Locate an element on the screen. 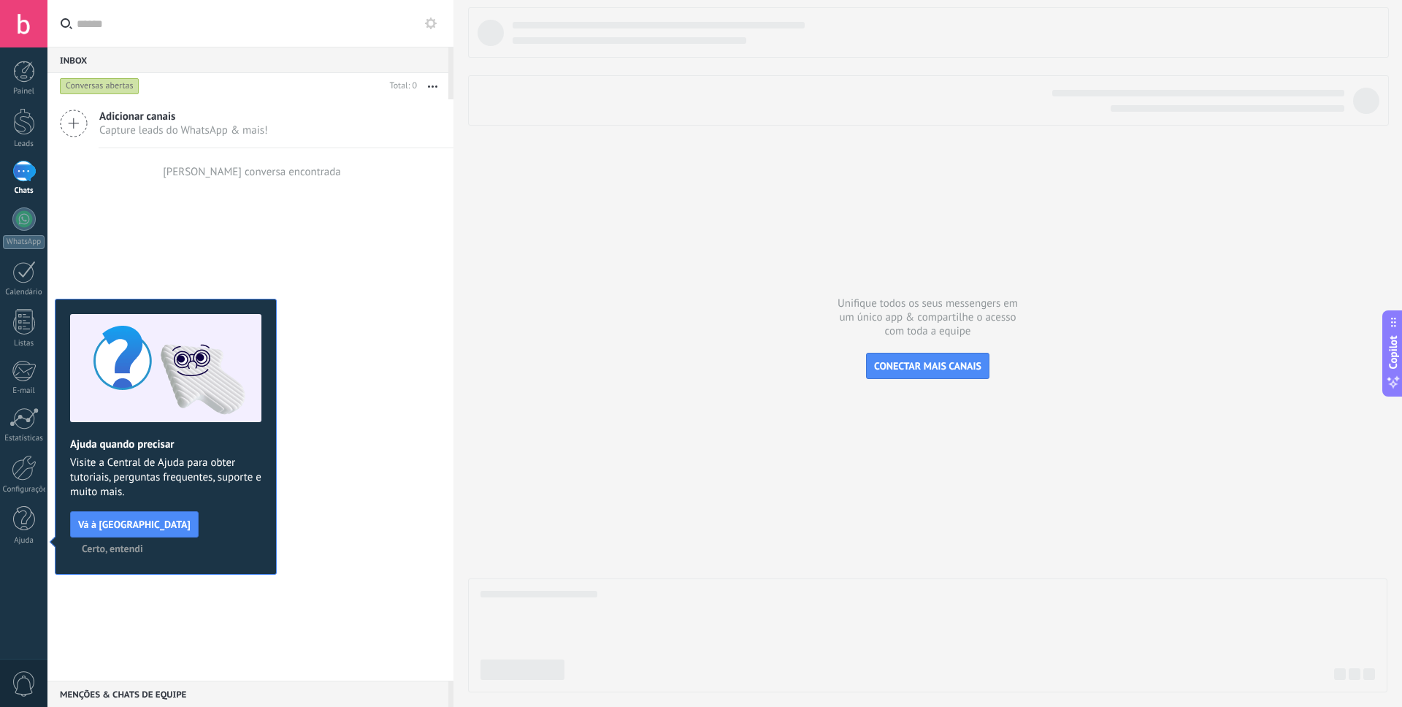  span: Adicionar canais is located at coordinates (183, 116).